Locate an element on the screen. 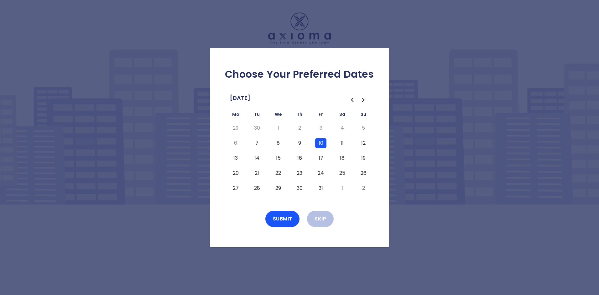 This screenshot has height=295, width=599. button: Friday, October 10th, 2025, selected is located at coordinates (321, 143).